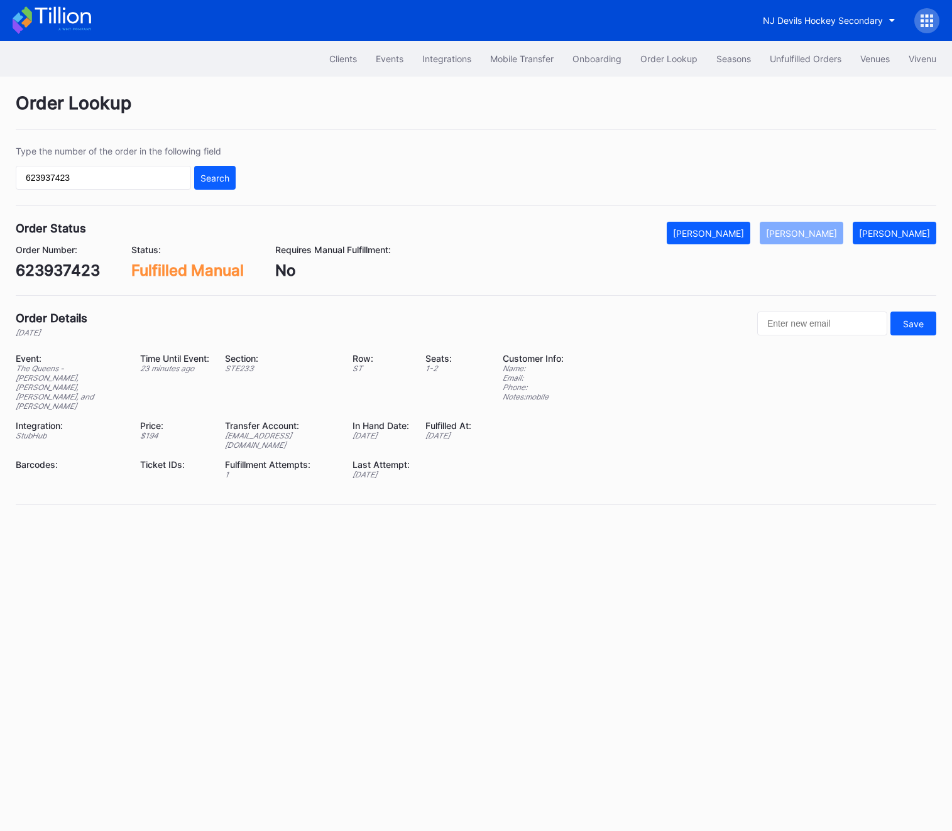  I want to click on div: Clients, so click(343, 58).